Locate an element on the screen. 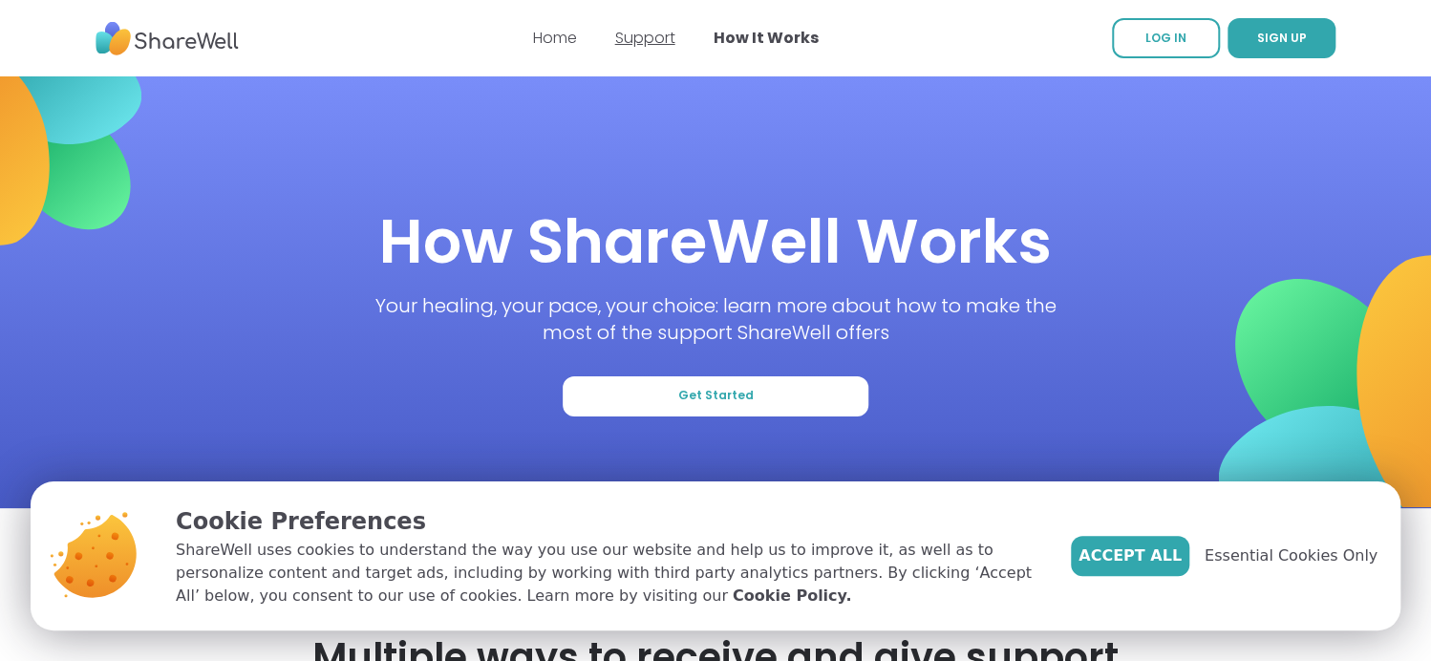  span: SIGN UP is located at coordinates (1282, 37).